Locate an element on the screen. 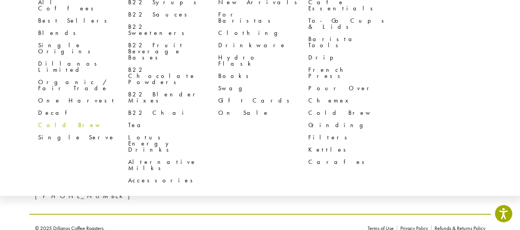  a: B22 Chocolate Powders is located at coordinates (173, 76).